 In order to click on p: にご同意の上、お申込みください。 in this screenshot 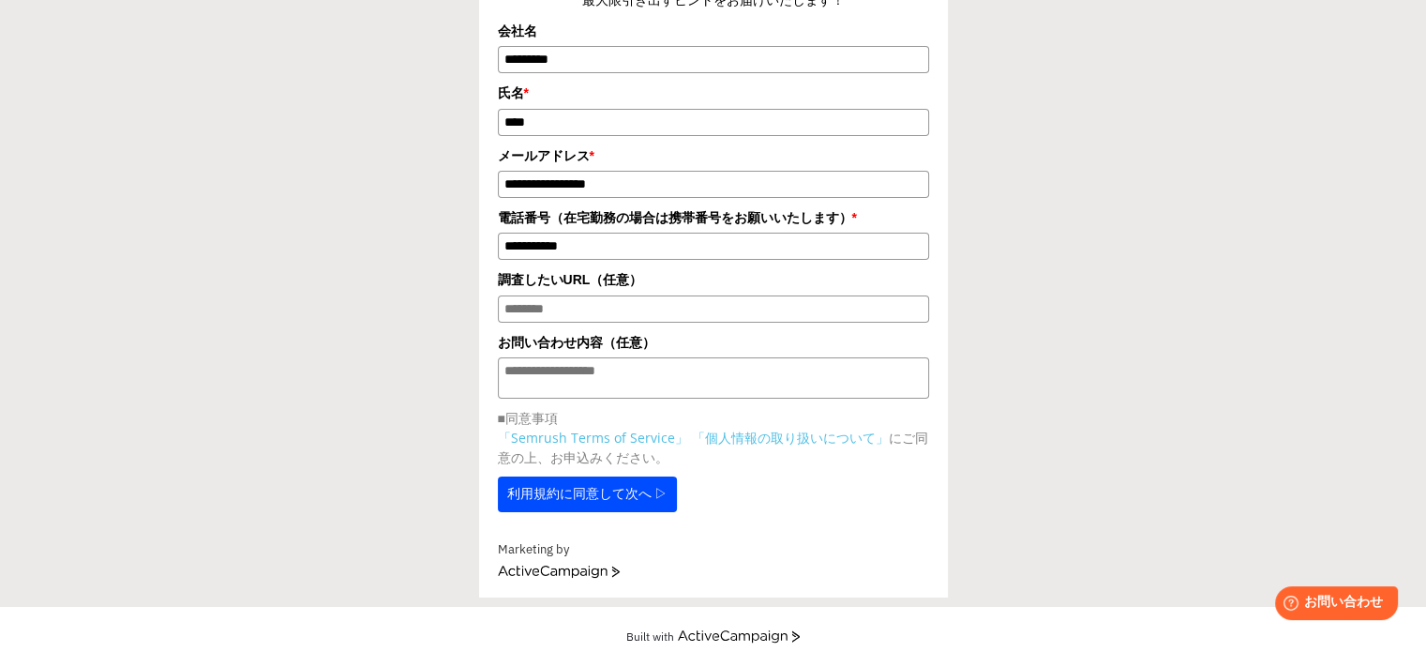, I will do `click(714, 447)`.